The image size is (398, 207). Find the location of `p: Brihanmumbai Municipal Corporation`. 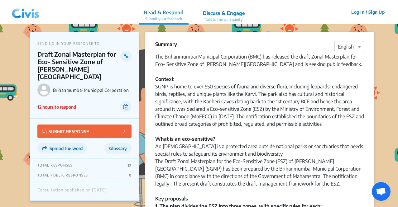

p: Brihanmumbai Municipal Corporation is located at coordinates (92, 90).